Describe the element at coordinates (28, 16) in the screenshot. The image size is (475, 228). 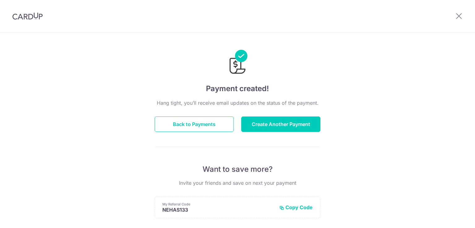
I see `img: CardUp` at that location.